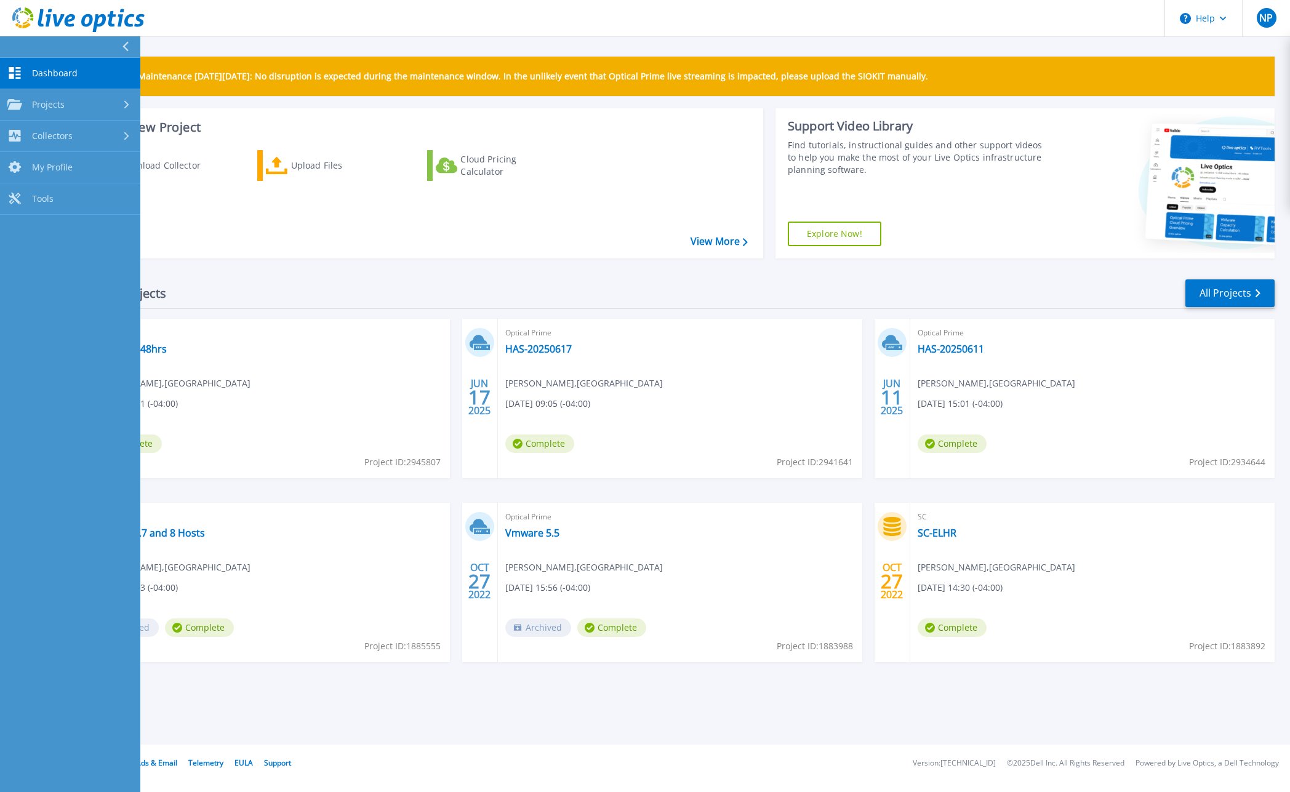  Describe the element at coordinates (719, 241) in the screenshot. I see `a: View More` at that location.